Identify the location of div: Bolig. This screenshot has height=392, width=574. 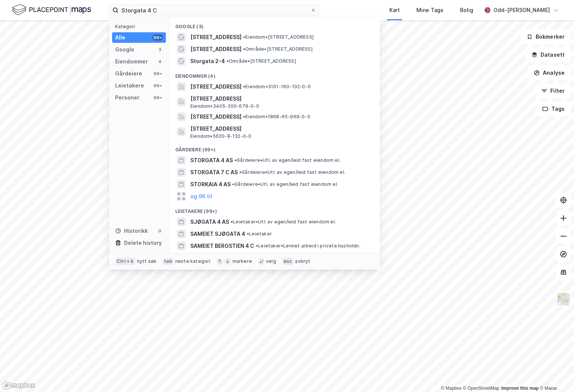
(466, 10).